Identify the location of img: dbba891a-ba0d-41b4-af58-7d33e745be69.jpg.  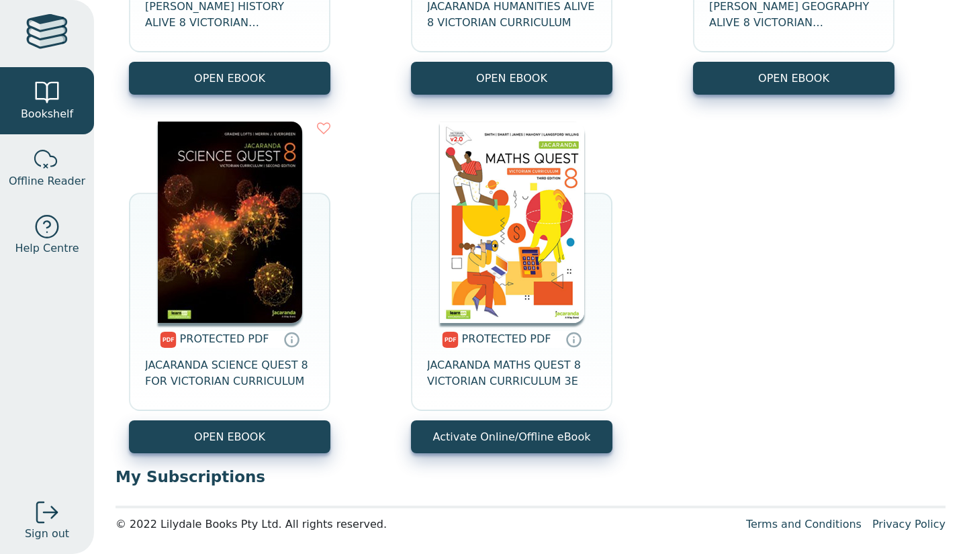
(230, 222).